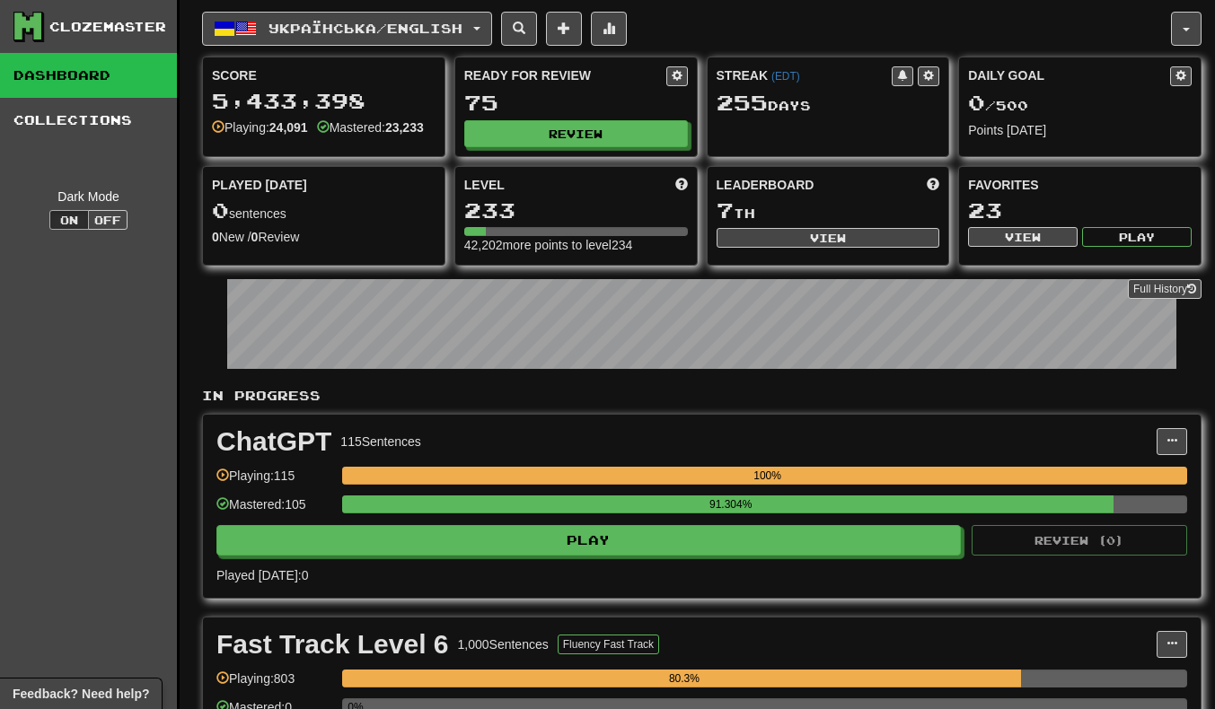 The height and width of the screenshot is (709, 1215). Describe the element at coordinates (259, 127) in the screenshot. I see `div: Playing:` at that location.